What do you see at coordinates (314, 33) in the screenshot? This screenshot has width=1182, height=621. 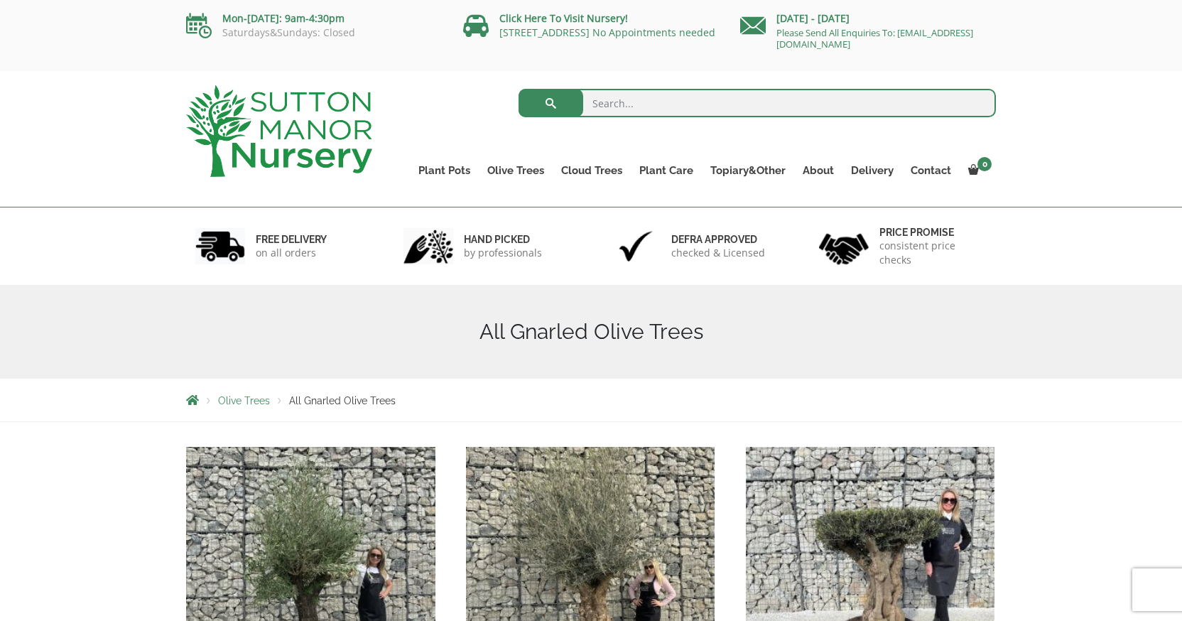 I see `p: Saturdays&Sundays: Closed` at bounding box center [314, 33].